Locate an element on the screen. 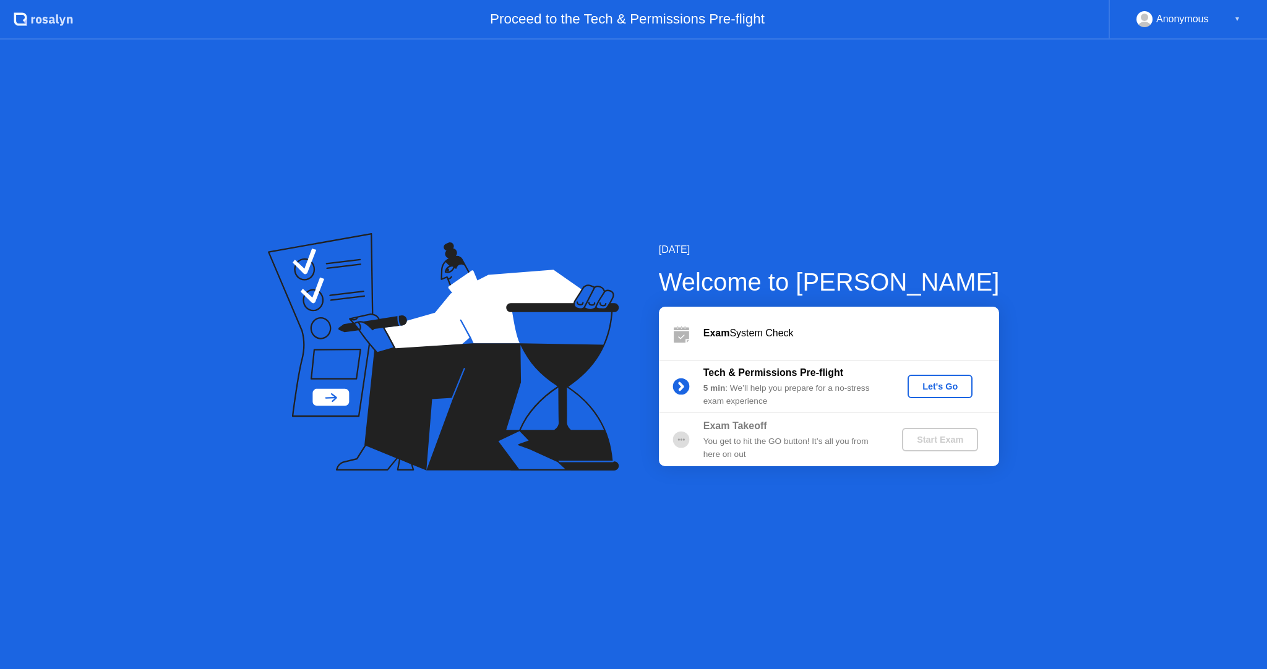 The height and width of the screenshot is (669, 1267). div: Anonymous is located at coordinates (1182, 19).